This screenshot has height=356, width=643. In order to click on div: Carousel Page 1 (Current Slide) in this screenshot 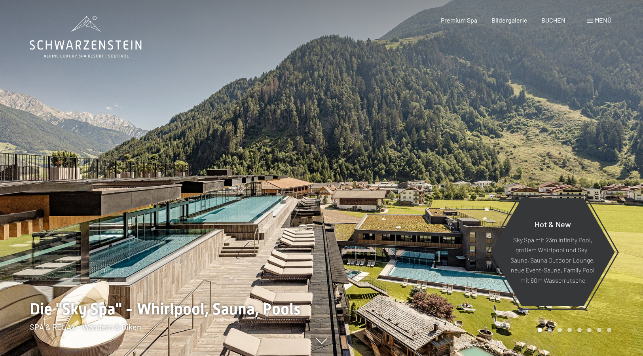, I will do `click(540, 329)`.